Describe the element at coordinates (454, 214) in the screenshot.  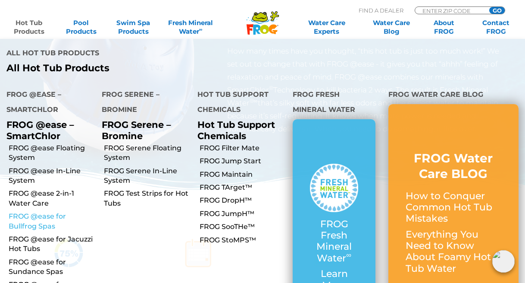
I see `a: FROG Water Care BLOG How to Conquer Common Hot Tub Mistakes Everything You Need to Know About Foa...` at that location.